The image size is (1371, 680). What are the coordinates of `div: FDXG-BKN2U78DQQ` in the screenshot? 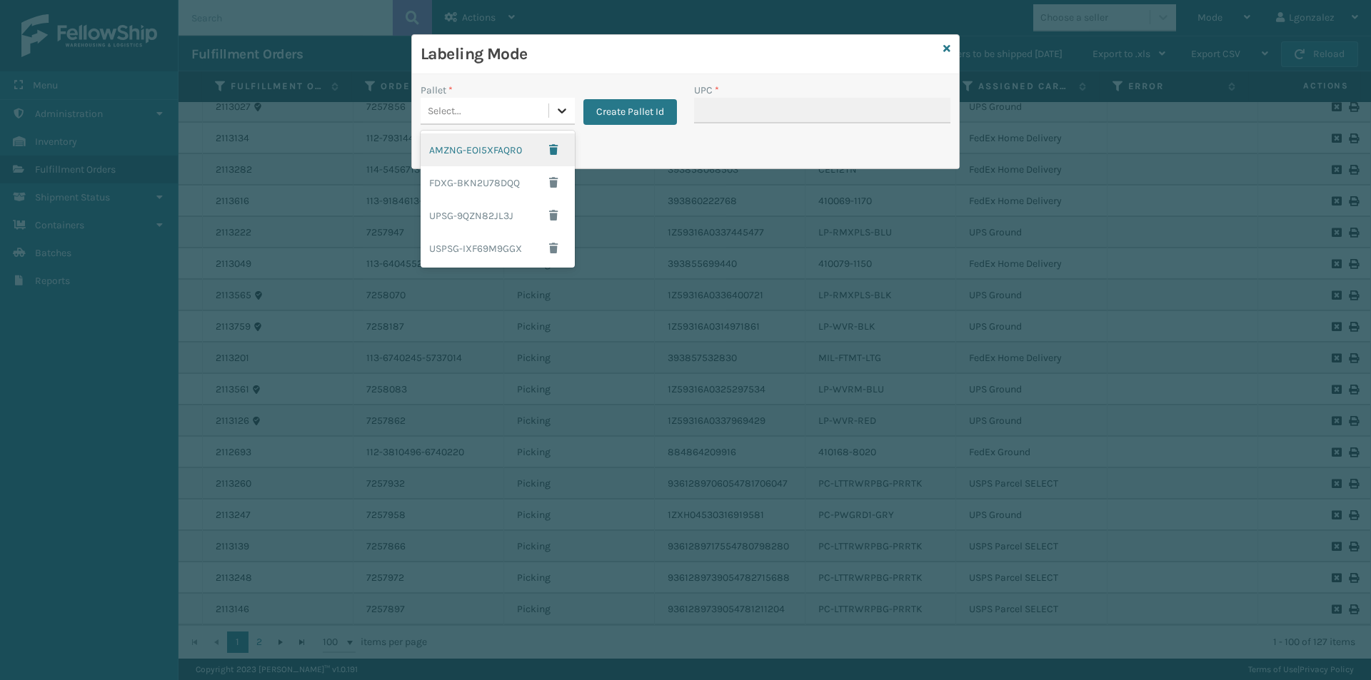 It's located at (498, 183).